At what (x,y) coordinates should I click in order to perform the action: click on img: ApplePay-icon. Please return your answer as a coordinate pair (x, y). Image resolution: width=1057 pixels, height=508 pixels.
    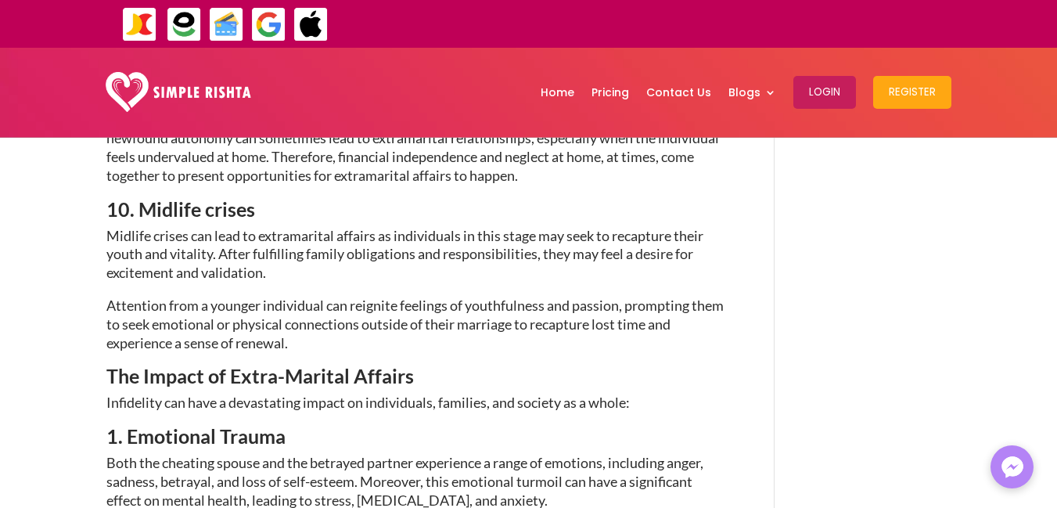
    Looking at the image, I should click on (311, 24).